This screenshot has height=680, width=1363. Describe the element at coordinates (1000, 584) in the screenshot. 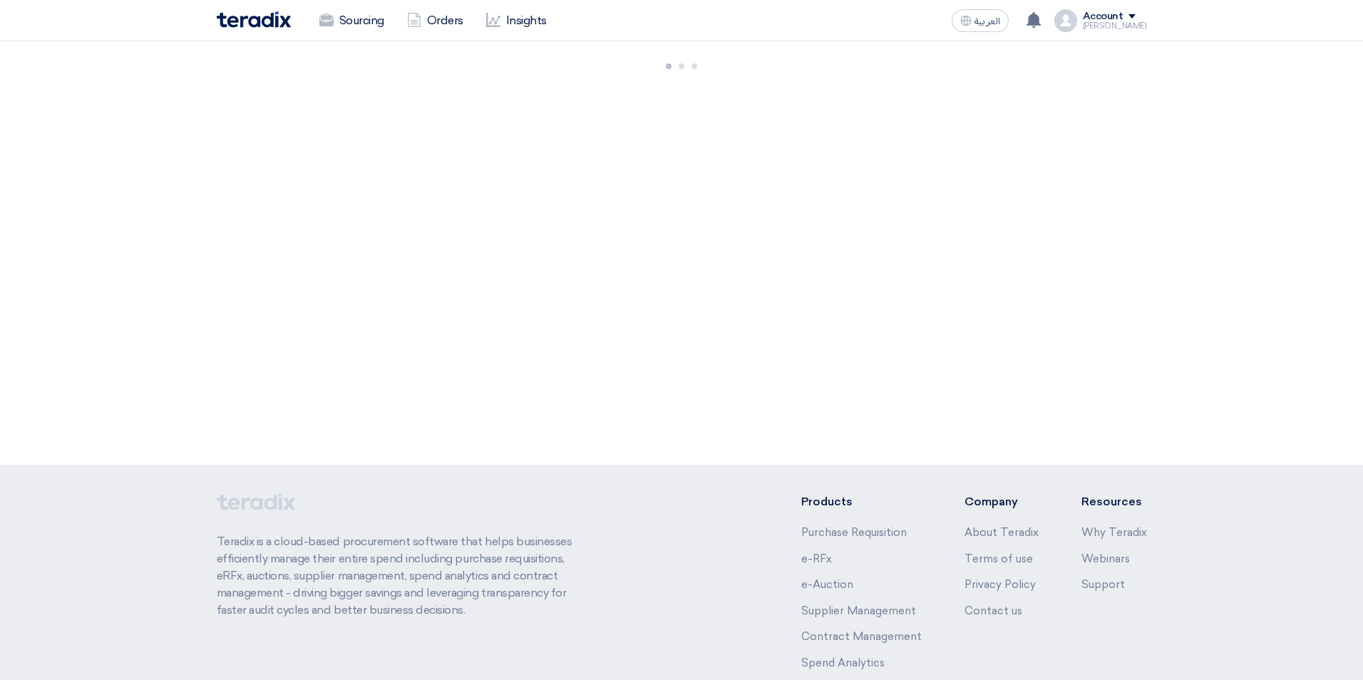

I see `a: Privacy Policy` at that location.